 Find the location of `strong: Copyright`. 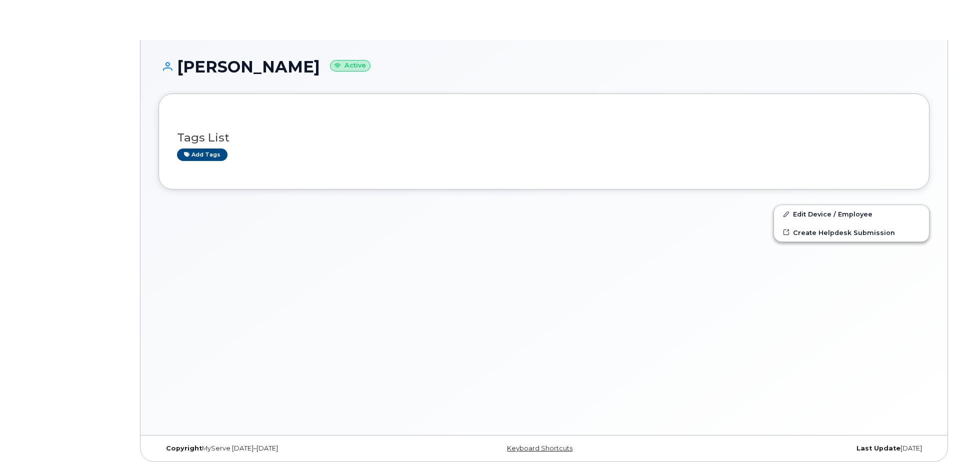

strong: Copyright is located at coordinates (184, 448).